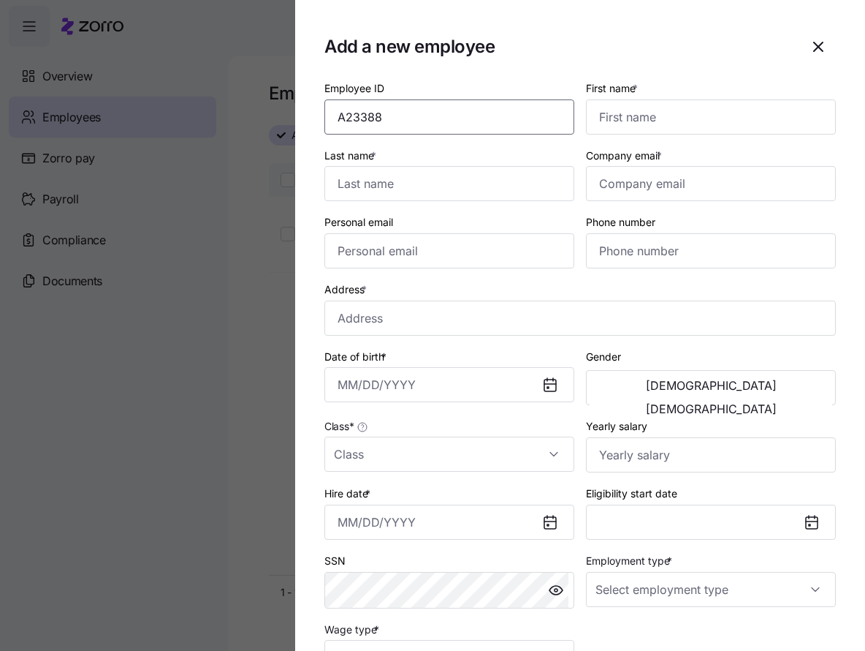 The image size is (865, 651). Describe the element at coordinates (580, 318) in the screenshot. I see `input: Address` at that location.